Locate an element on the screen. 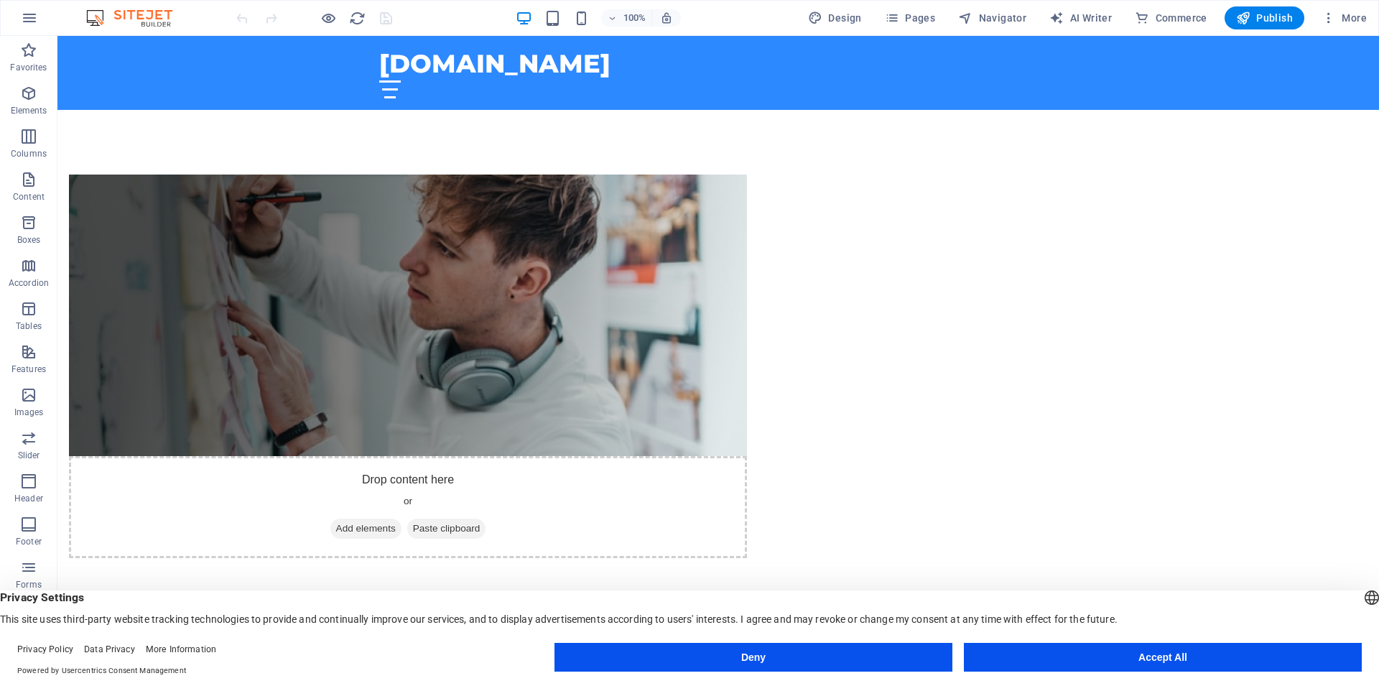  span: Navigator is located at coordinates (992, 18).